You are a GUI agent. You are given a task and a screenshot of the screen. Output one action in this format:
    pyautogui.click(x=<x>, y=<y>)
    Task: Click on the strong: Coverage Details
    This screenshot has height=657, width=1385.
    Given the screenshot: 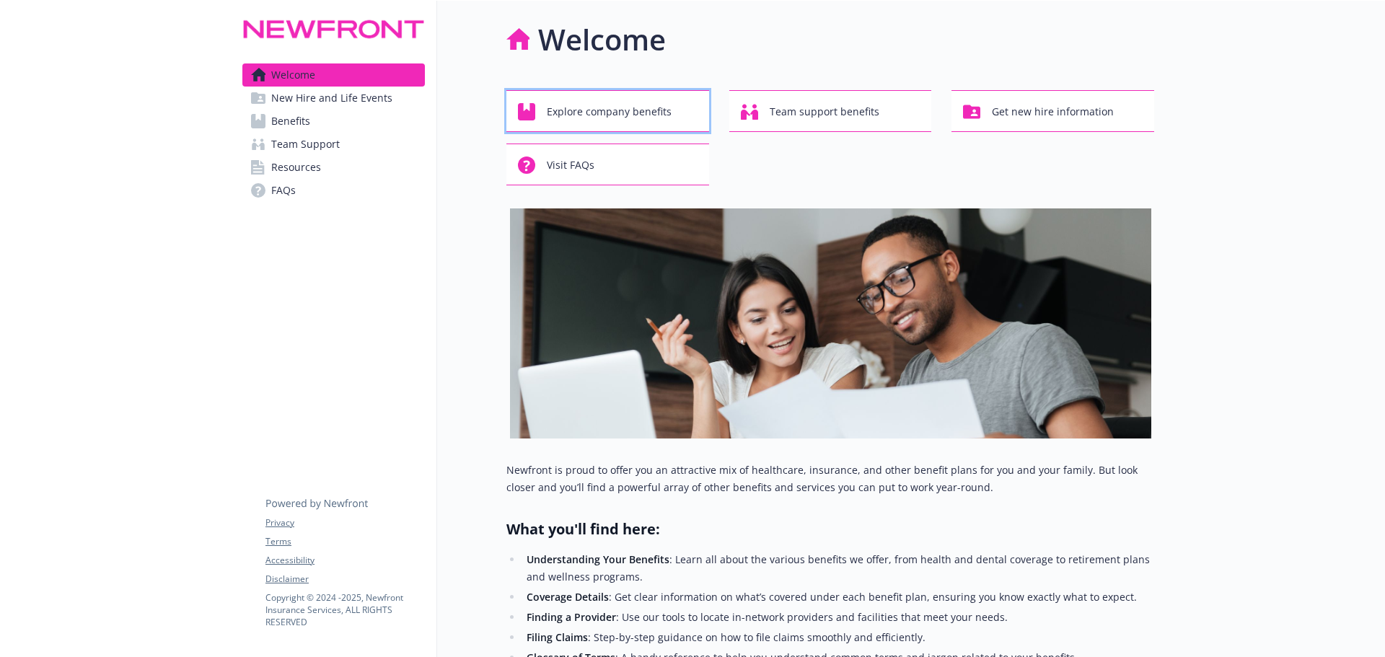 What is the action you would take?
    pyautogui.click(x=568, y=597)
    